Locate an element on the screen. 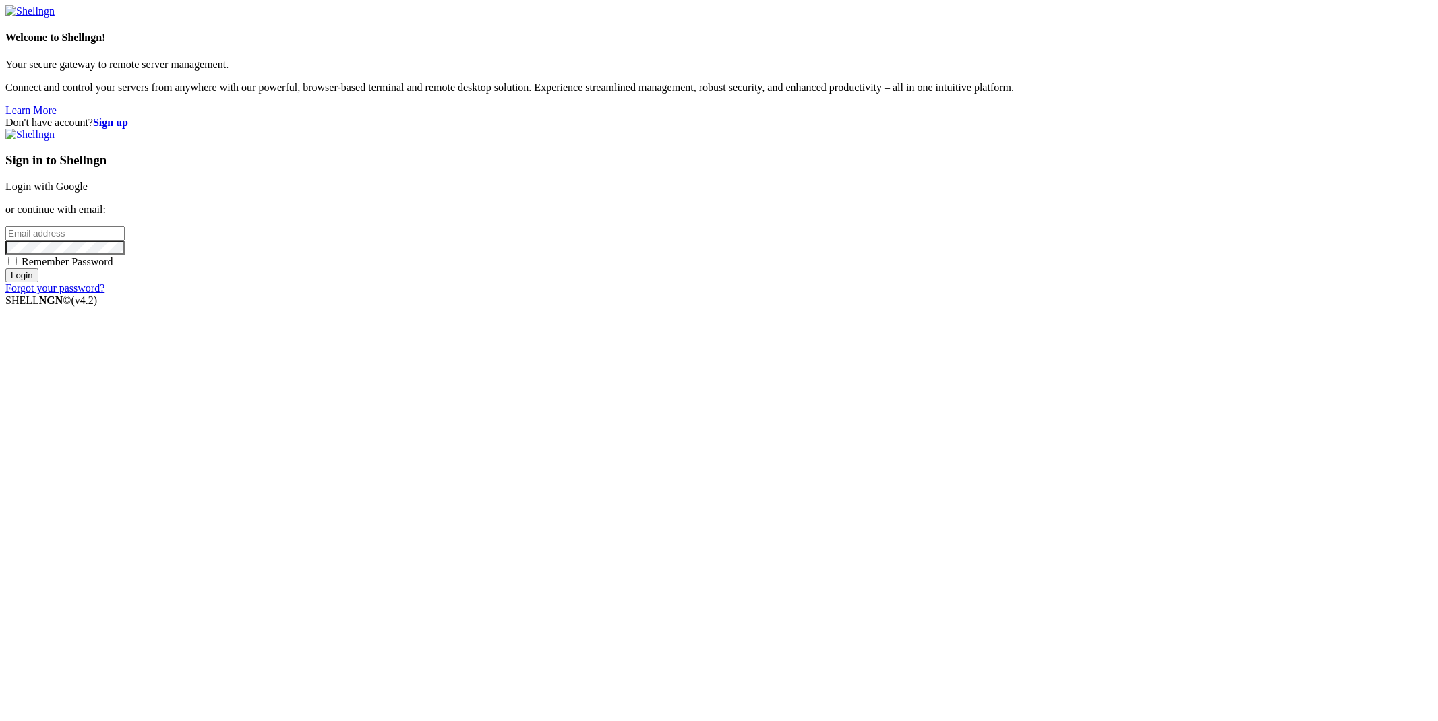  p: Connect and control your servers from anywhere with our powerful, browser-based terminal and remo... is located at coordinates (719, 88).